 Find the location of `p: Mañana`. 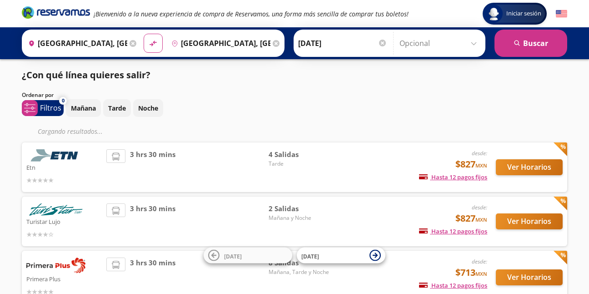

p: Mañana is located at coordinates (83, 108).